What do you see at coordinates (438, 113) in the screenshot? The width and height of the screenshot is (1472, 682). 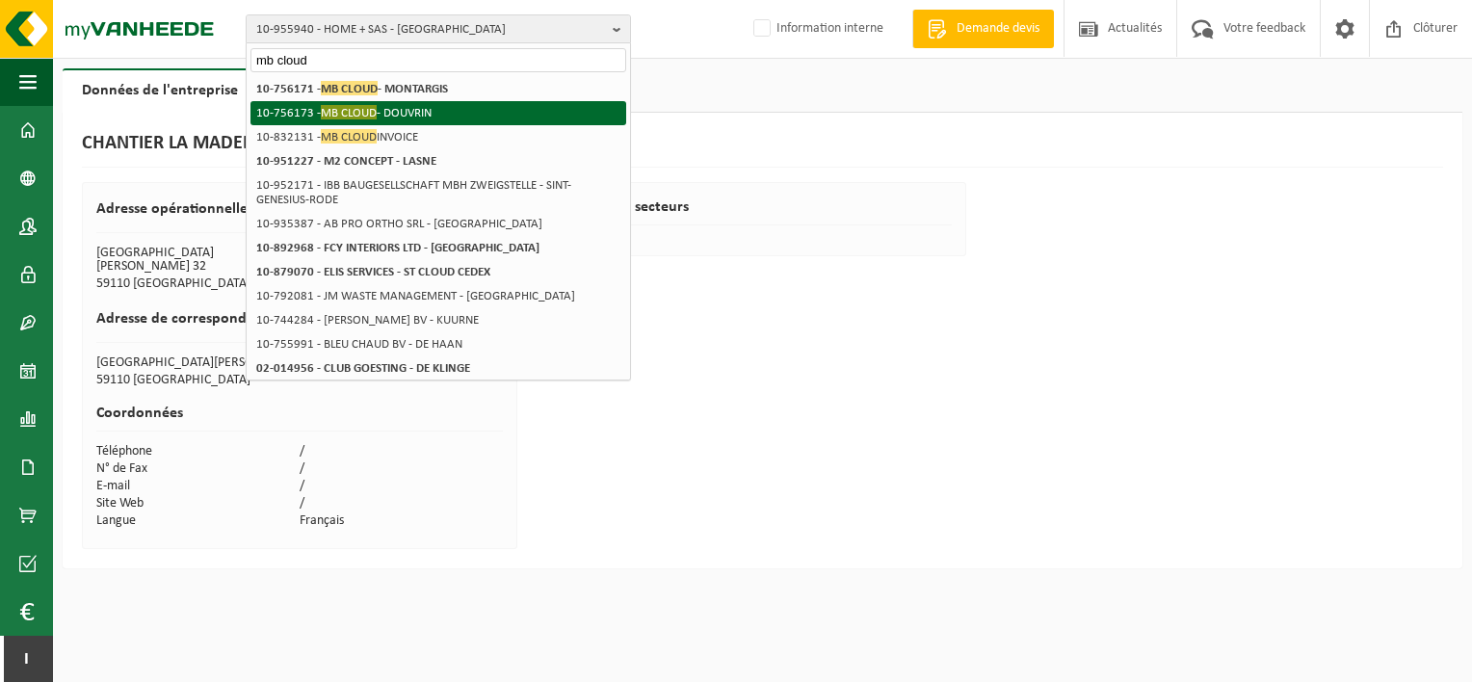 I see `li: 10-756173 - - DOUVRIN` at bounding box center [438, 113].